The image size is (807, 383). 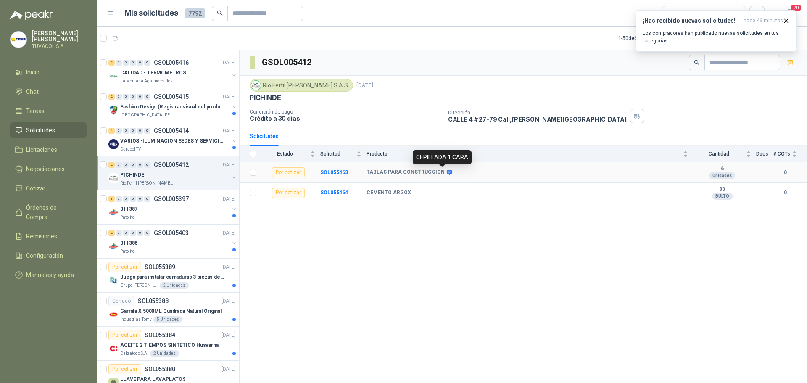 What do you see at coordinates (40, 130) in the screenshot?
I see `span: Solicitudes` at bounding box center [40, 130].